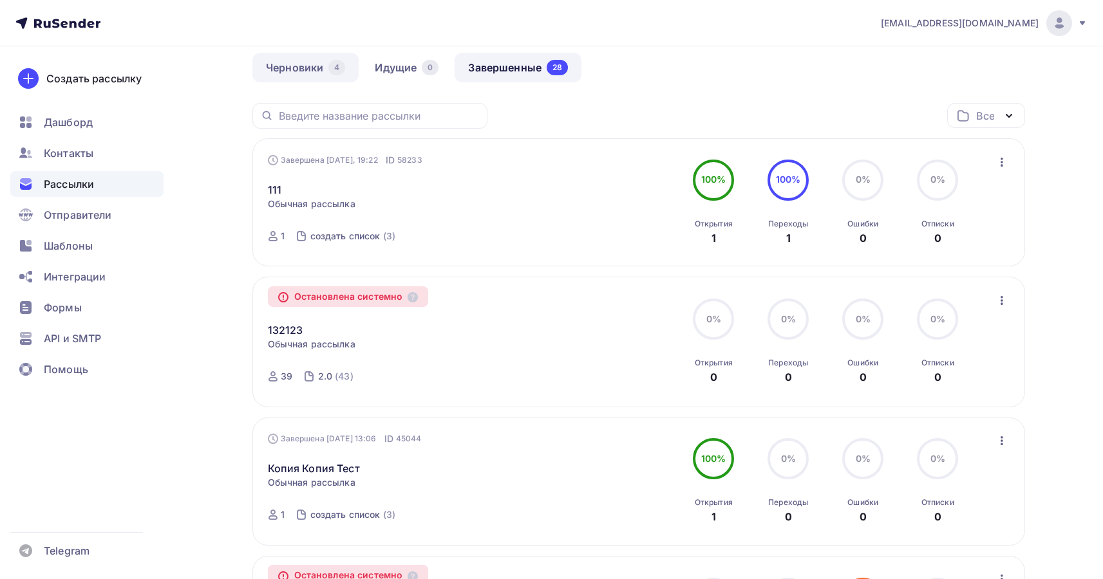 The height and width of the screenshot is (579, 1103). I want to click on span: Помощь, so click(66, 370).